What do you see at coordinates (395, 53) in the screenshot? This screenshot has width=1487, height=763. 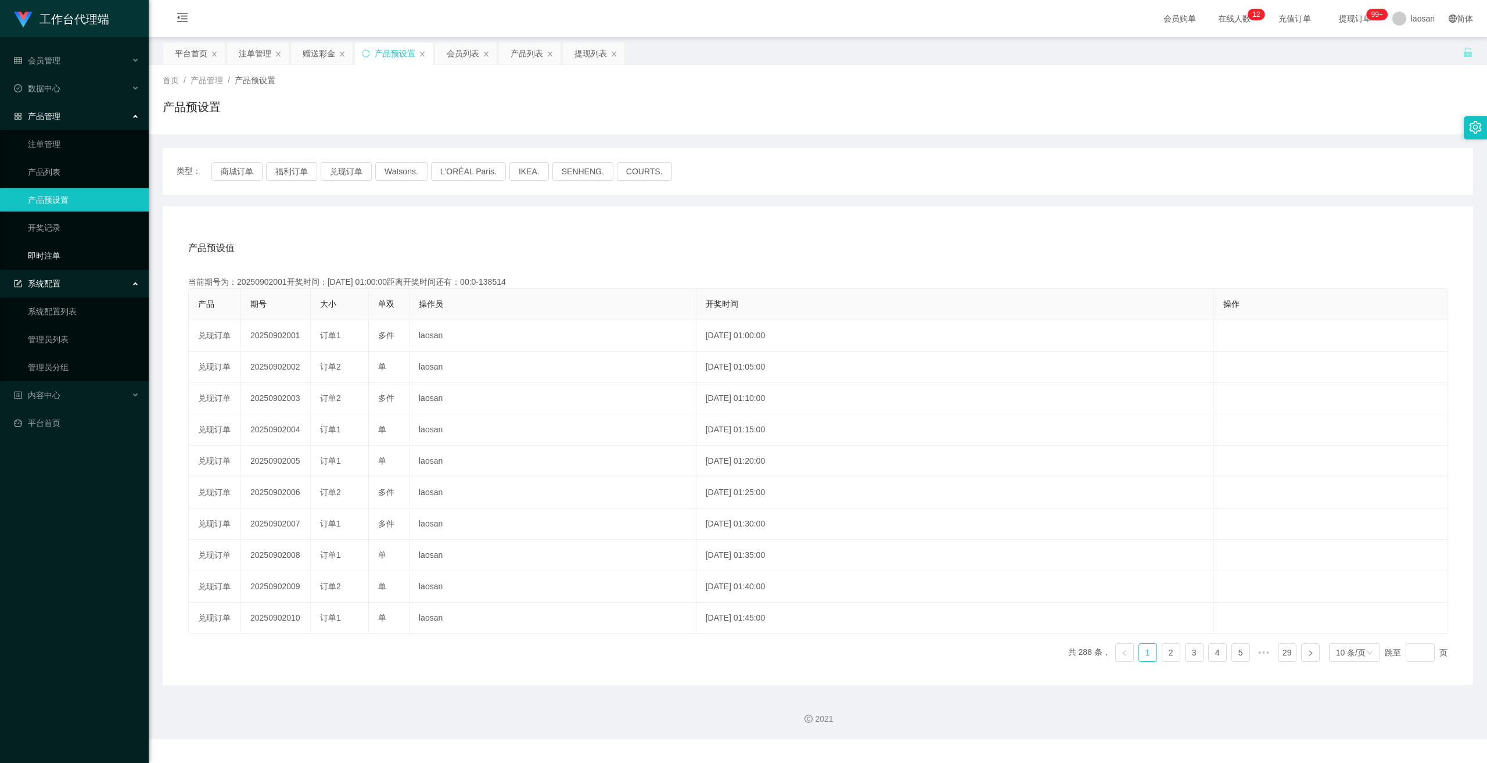 I see `div: 产品预设置` at bounding box center [395, 53].